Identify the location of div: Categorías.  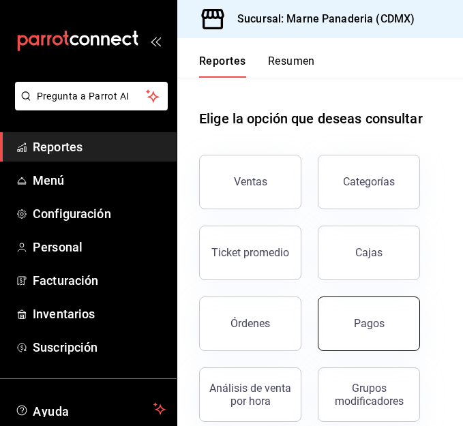
(369, 181).